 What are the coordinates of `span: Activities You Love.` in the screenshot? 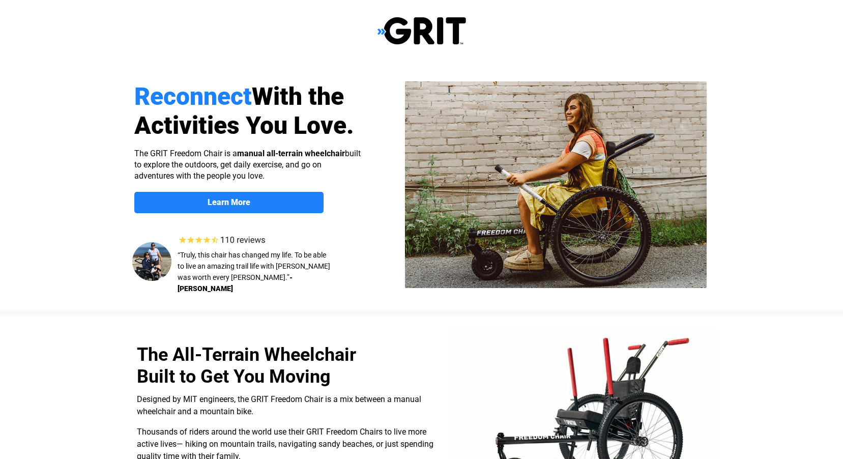 It's located at (244, 125).